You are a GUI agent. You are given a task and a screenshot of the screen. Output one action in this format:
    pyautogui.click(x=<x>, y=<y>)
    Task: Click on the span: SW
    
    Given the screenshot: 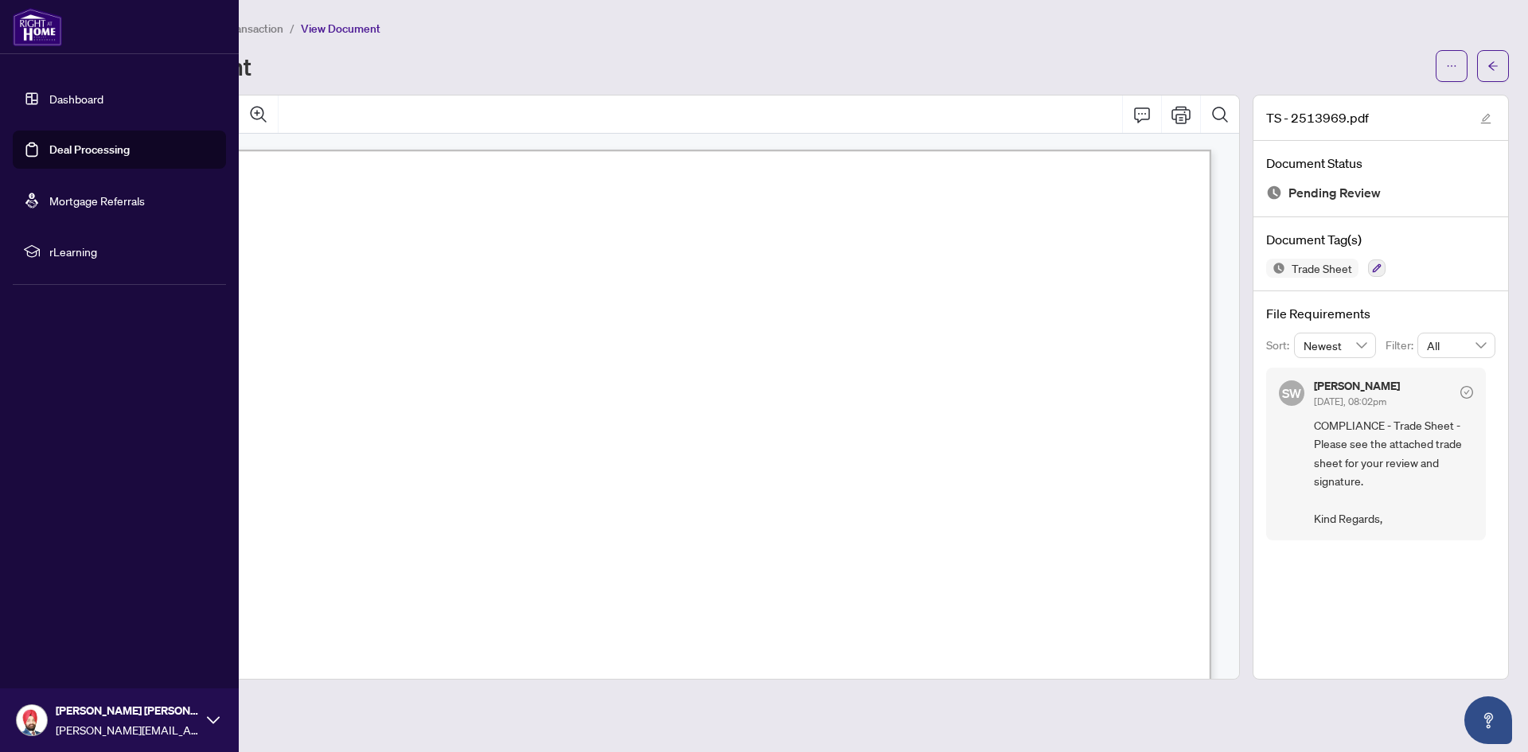 What is the action you would take?
    pyautogui.click(x=1291, y=392)
    